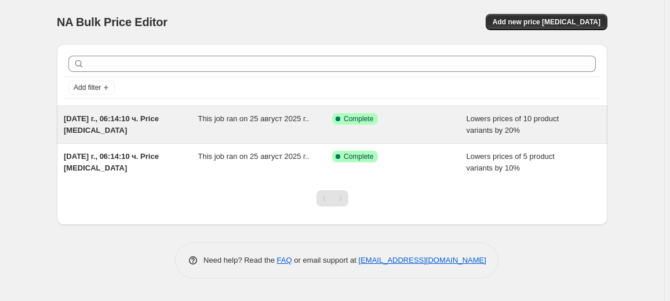 The width and height of the screenshot is (670, 301). I want to click on nav: Pagination, so click(332, 198).